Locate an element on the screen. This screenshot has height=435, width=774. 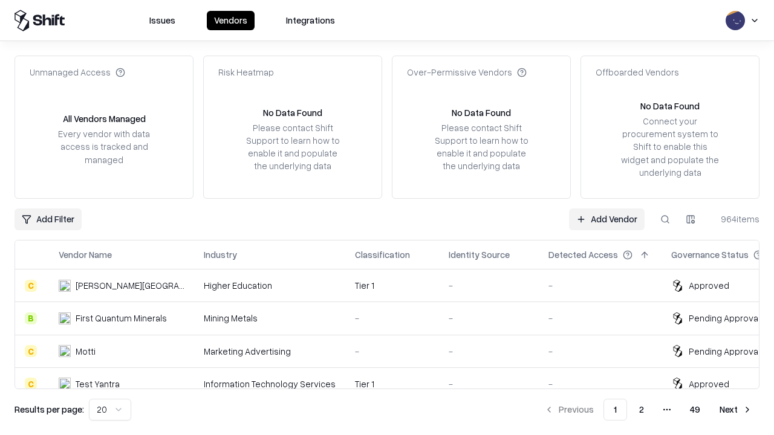
button: Integrations is located at coordinates (310, 21).